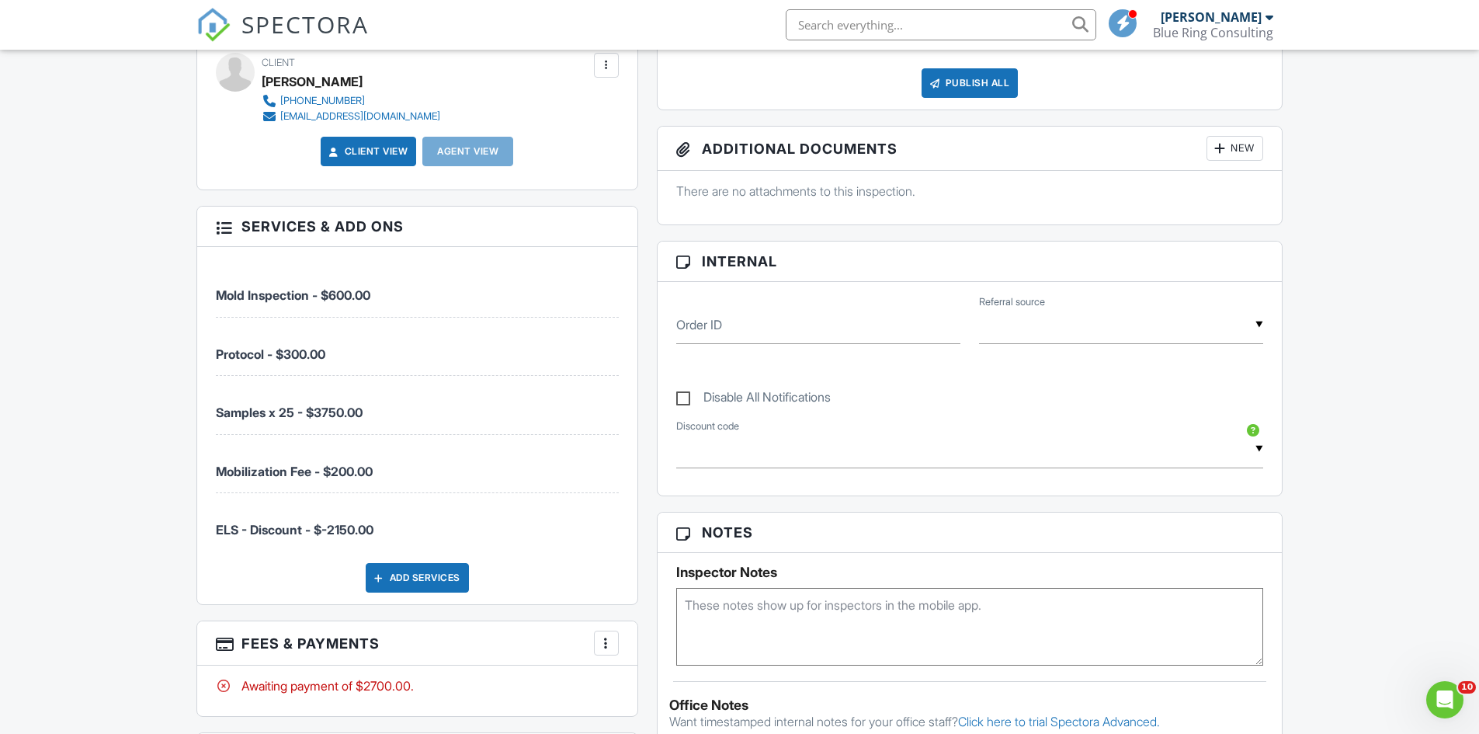 The image size is (1479, 734). Describe the element at coordinates (1235, 148) in the screenshot. I see `div: New` at that location.